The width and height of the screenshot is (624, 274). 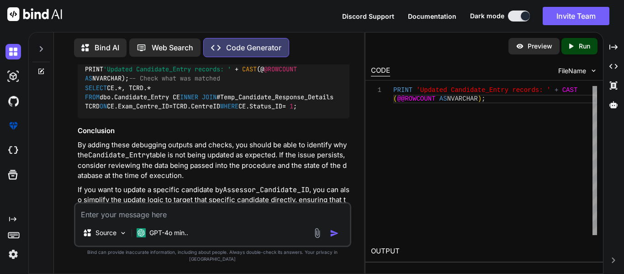 I want to click on span: -- Check what was matched, so click(x=174, y=79).